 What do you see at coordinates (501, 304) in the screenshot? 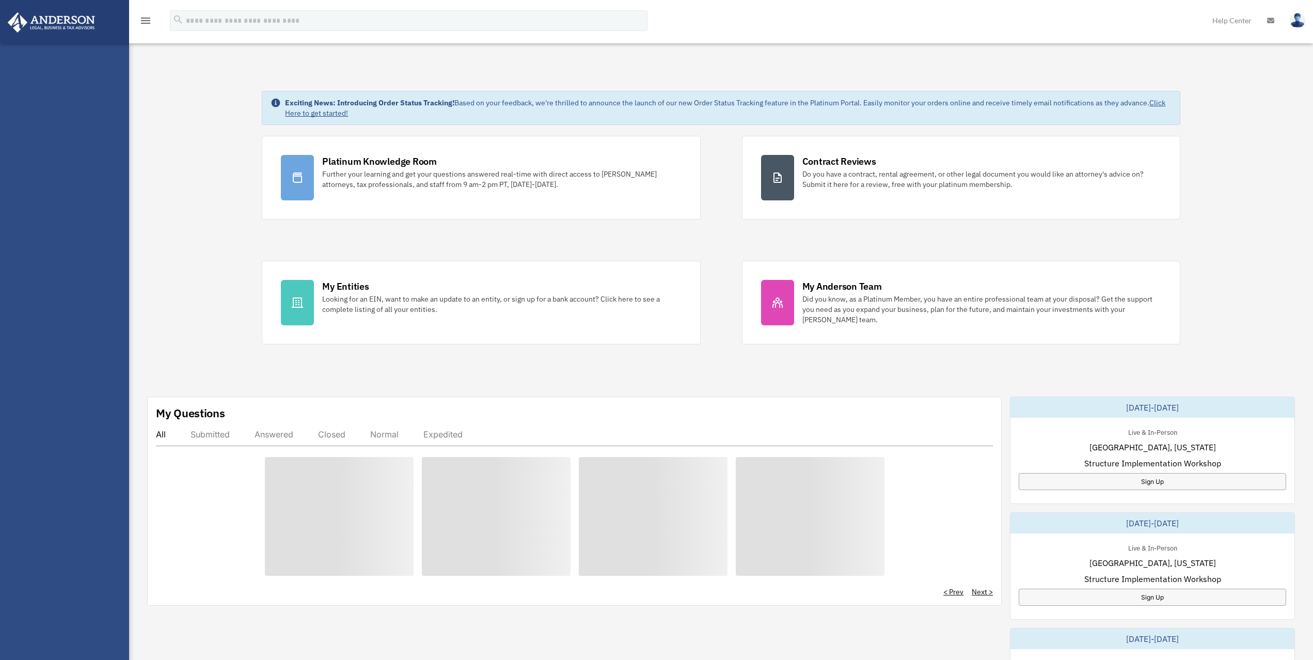
I see `div: Looking for an EIN, want to make an update to an entity, or sign up for a bank account? Click her...` at bounding box center [501, 304].